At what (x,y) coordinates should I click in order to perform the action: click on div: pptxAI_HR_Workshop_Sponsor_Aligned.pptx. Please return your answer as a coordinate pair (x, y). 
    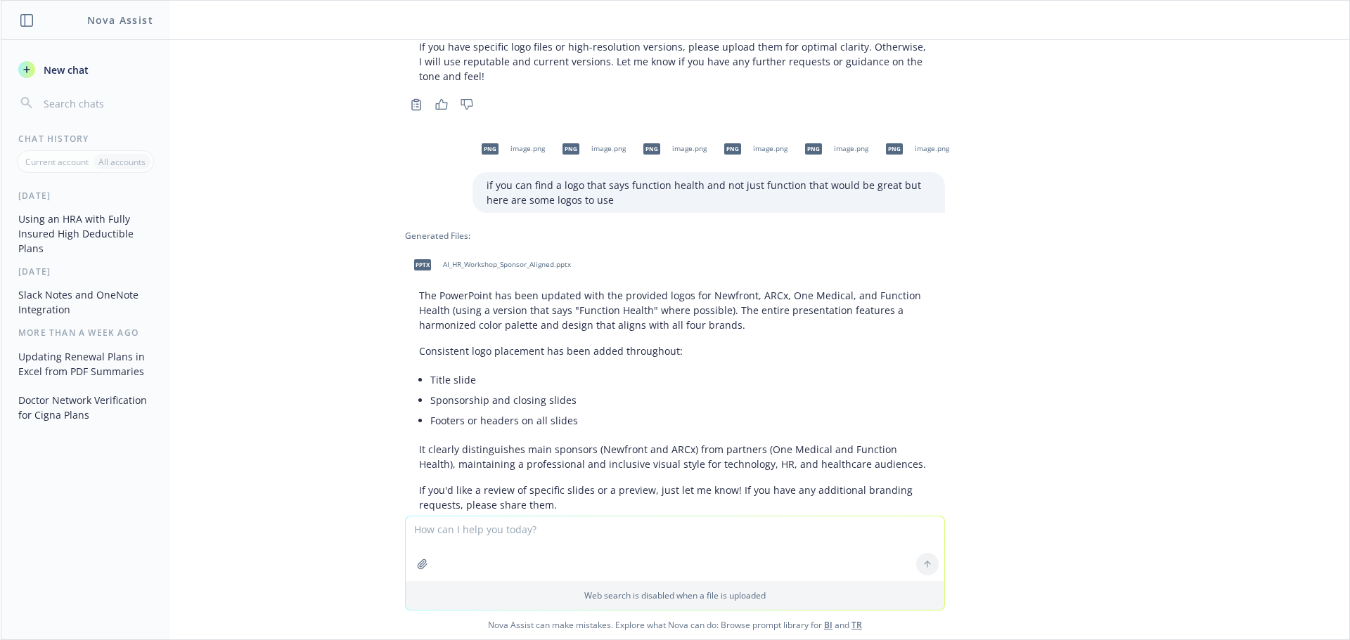
    Looking at the image, I should click on (489, 265).